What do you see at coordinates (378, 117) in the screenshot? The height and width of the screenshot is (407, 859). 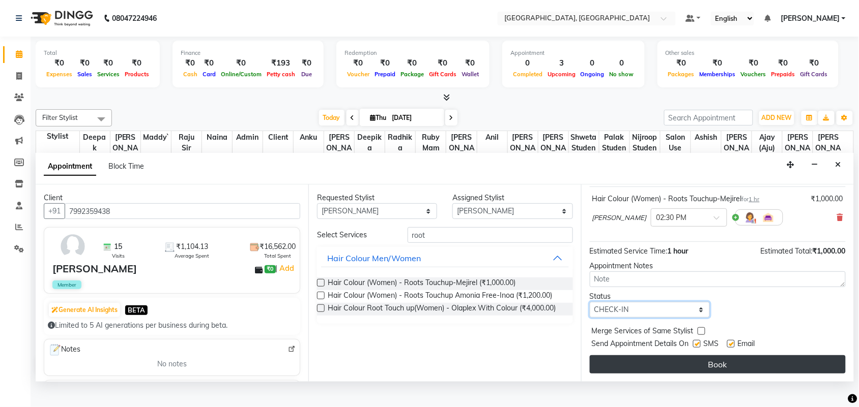 I see `span: Thu` at bounding box center [378, 117].